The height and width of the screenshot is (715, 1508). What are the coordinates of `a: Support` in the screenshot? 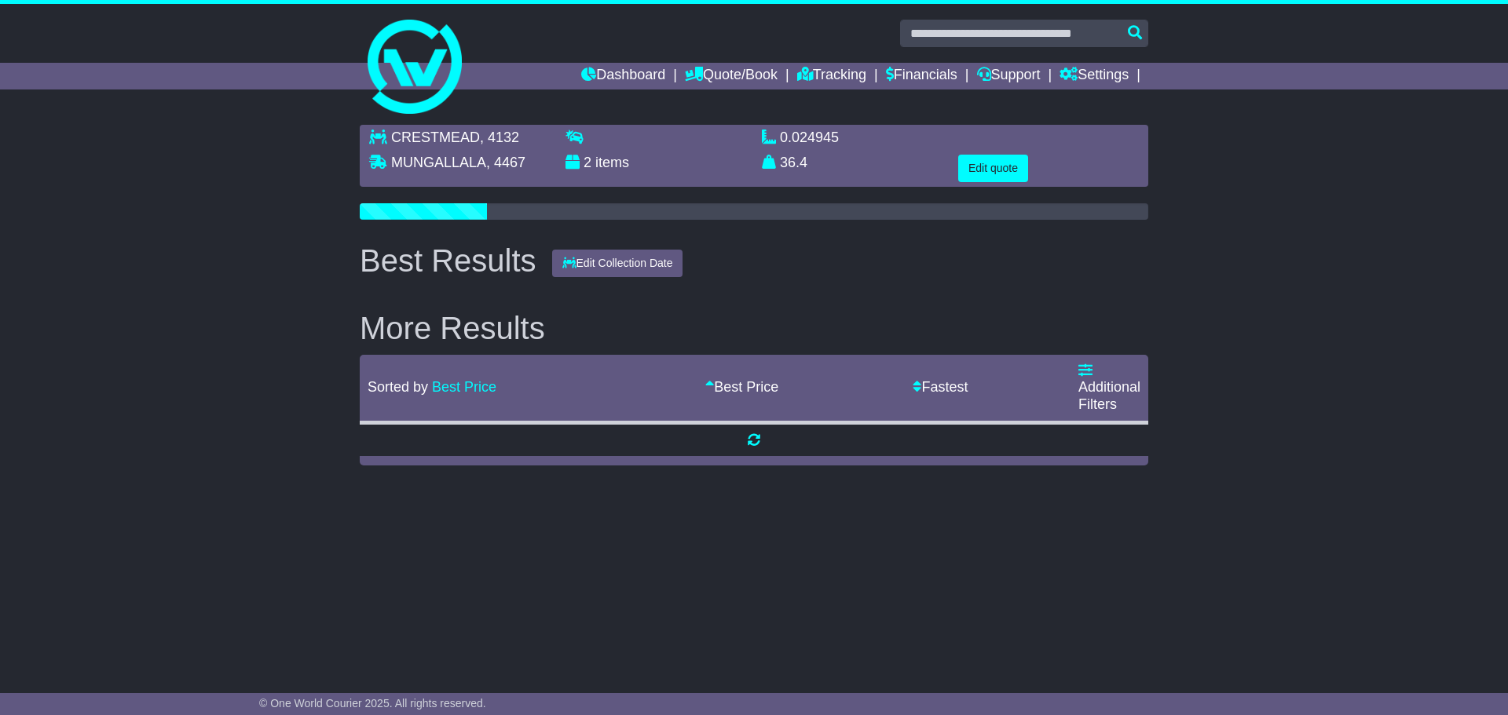 It's located at (1008, 76).